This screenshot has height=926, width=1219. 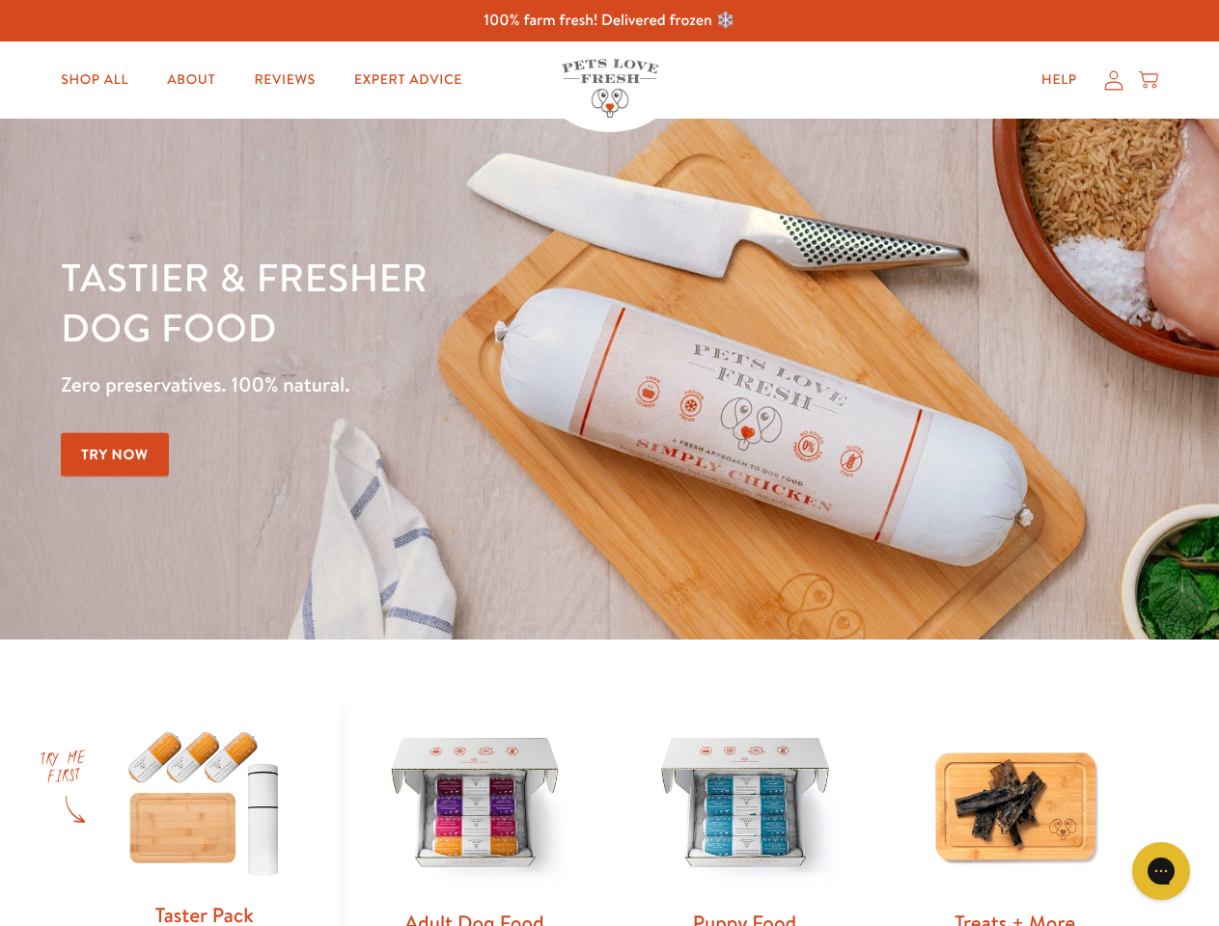 I want to click on a: About, so click(x=191, y=80).